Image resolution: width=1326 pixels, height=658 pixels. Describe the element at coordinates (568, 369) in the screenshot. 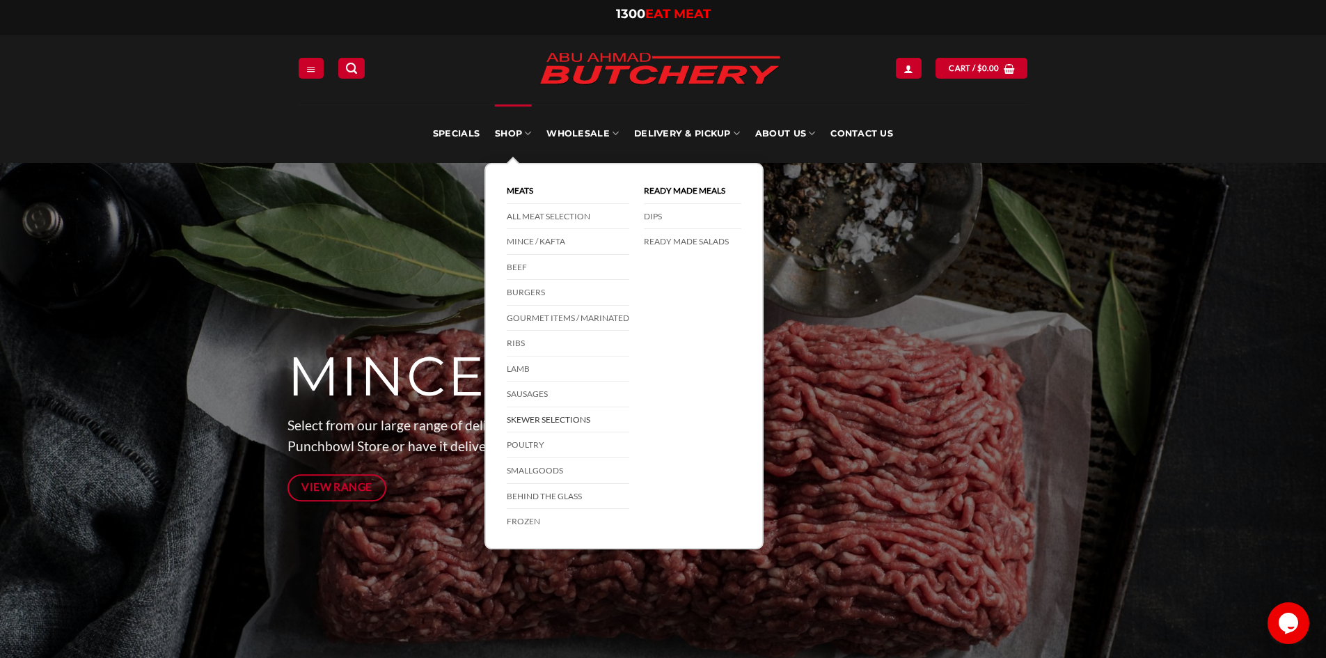

I see `a: Lamb` at that location.